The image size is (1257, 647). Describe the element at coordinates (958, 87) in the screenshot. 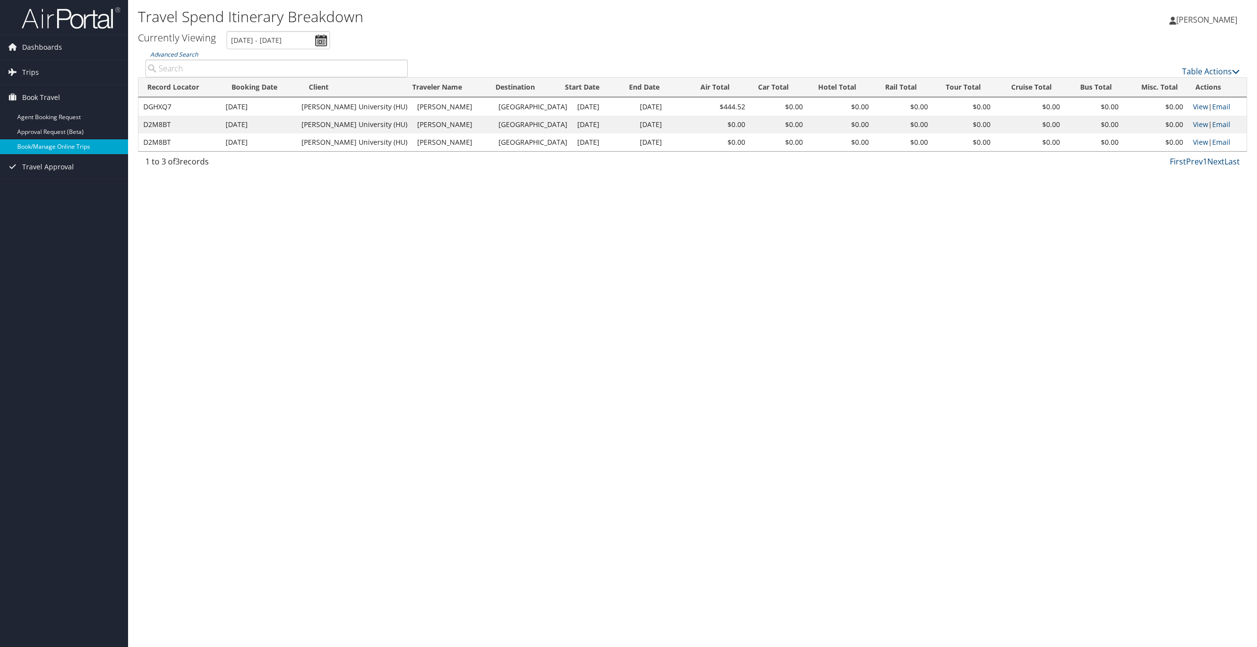

I see `th: Tour Total: activate to sort column ascending` at that location.